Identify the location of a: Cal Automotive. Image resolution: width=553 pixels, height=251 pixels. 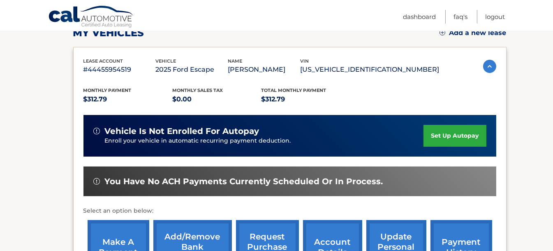
(91, 17).